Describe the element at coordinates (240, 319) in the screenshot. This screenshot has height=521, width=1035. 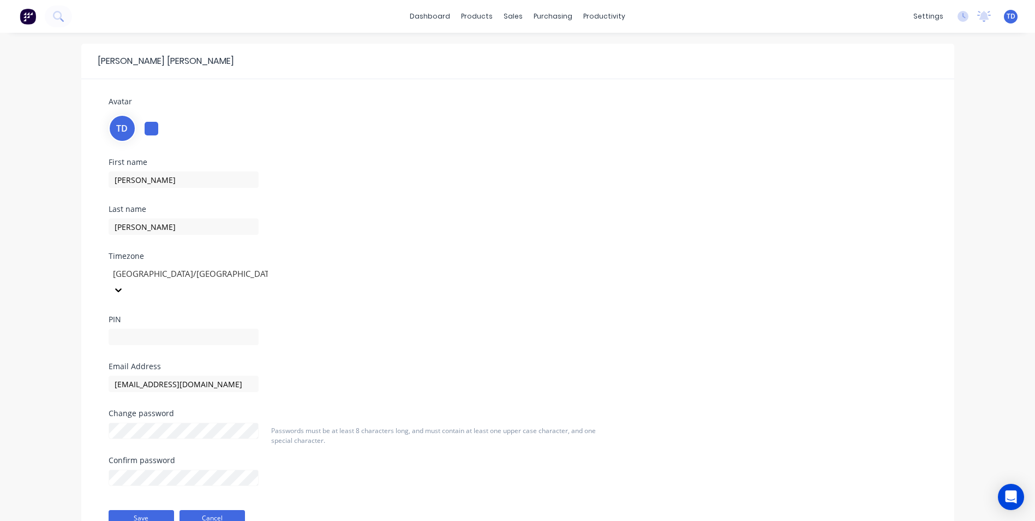
I see `div: PIN` at that location.